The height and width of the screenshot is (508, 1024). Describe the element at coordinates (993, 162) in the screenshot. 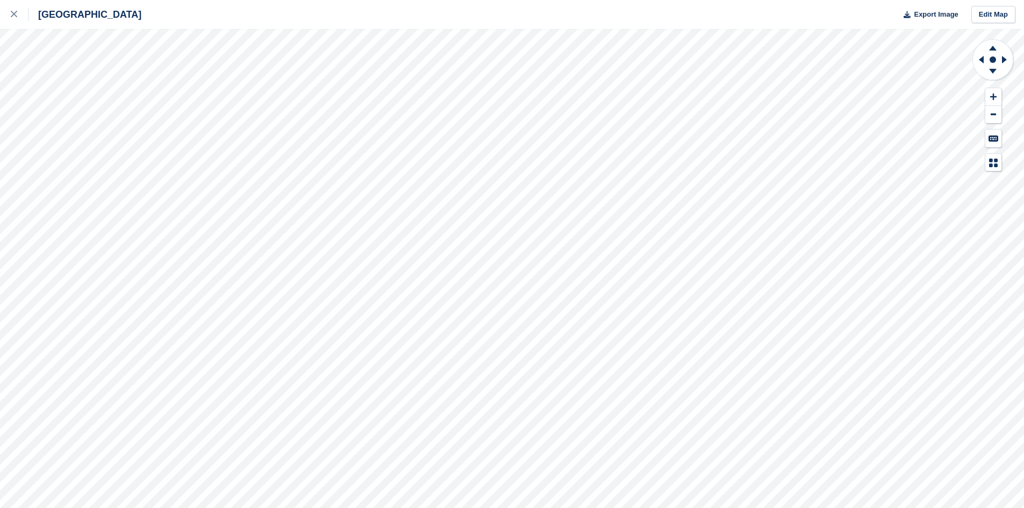

I see `button: Map Legend` at that location.